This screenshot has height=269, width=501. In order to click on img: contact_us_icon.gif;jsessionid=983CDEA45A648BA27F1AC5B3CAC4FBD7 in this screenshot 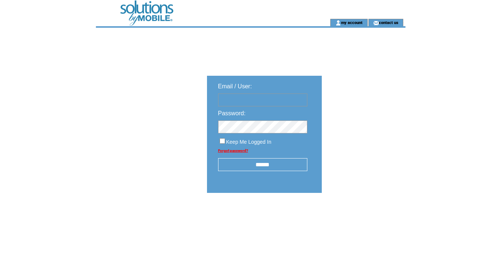, I will do `click(376, 23)`.